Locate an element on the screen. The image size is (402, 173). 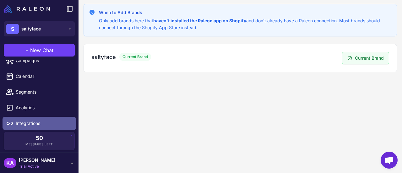
h3: When to Add Brands is located at coordinates (245, 13).